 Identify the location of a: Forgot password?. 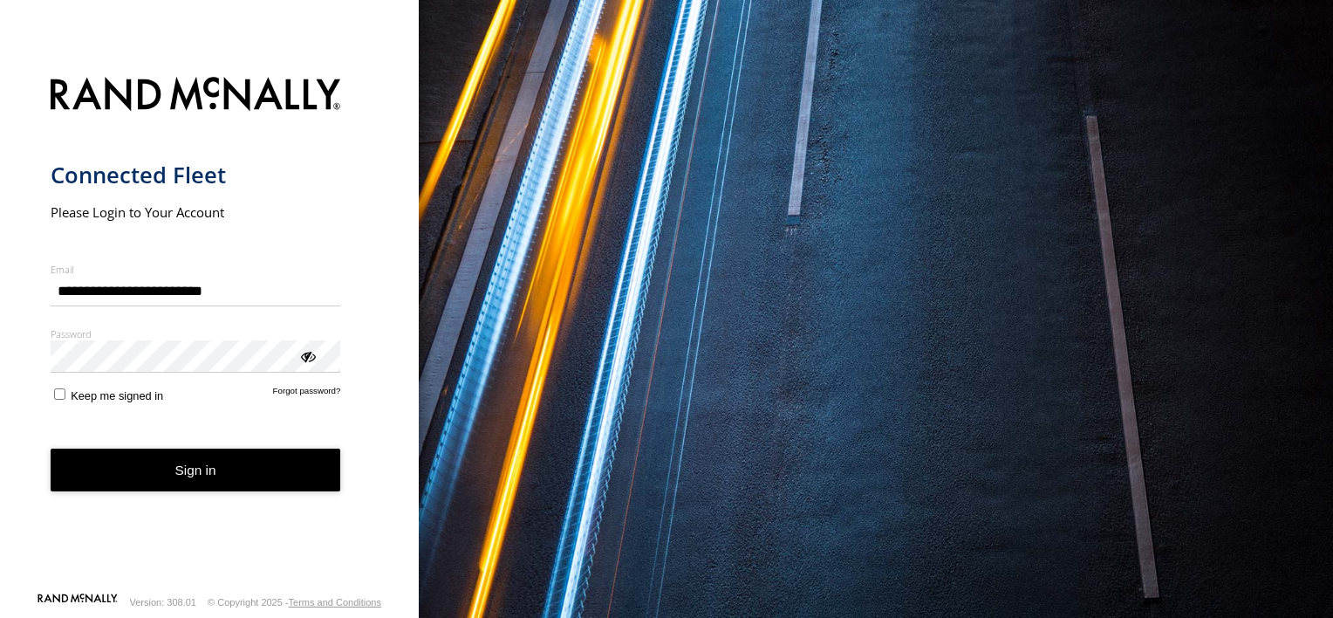
(307, 394).